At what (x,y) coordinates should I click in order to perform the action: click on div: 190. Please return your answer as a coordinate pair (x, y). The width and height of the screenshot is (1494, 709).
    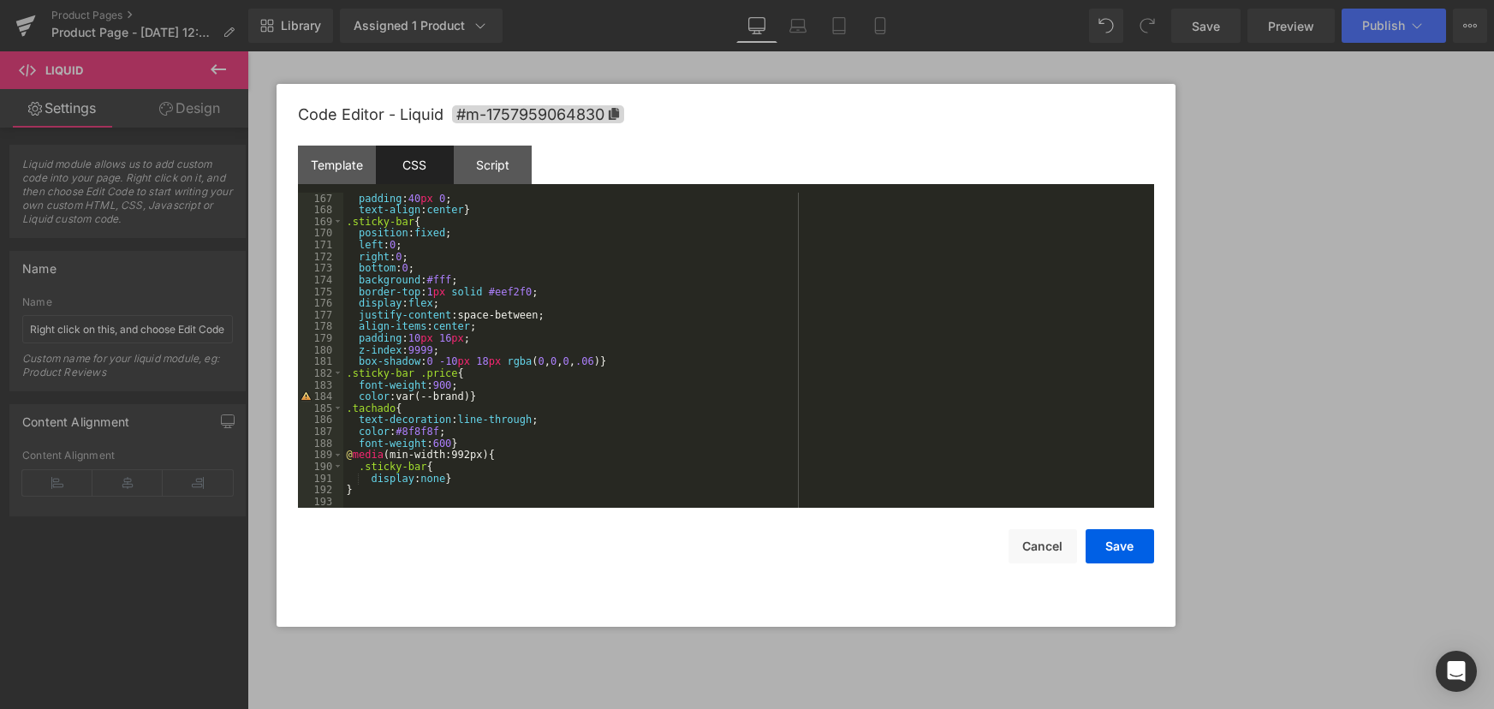
    Looking at the image, I should click on (320, 466).